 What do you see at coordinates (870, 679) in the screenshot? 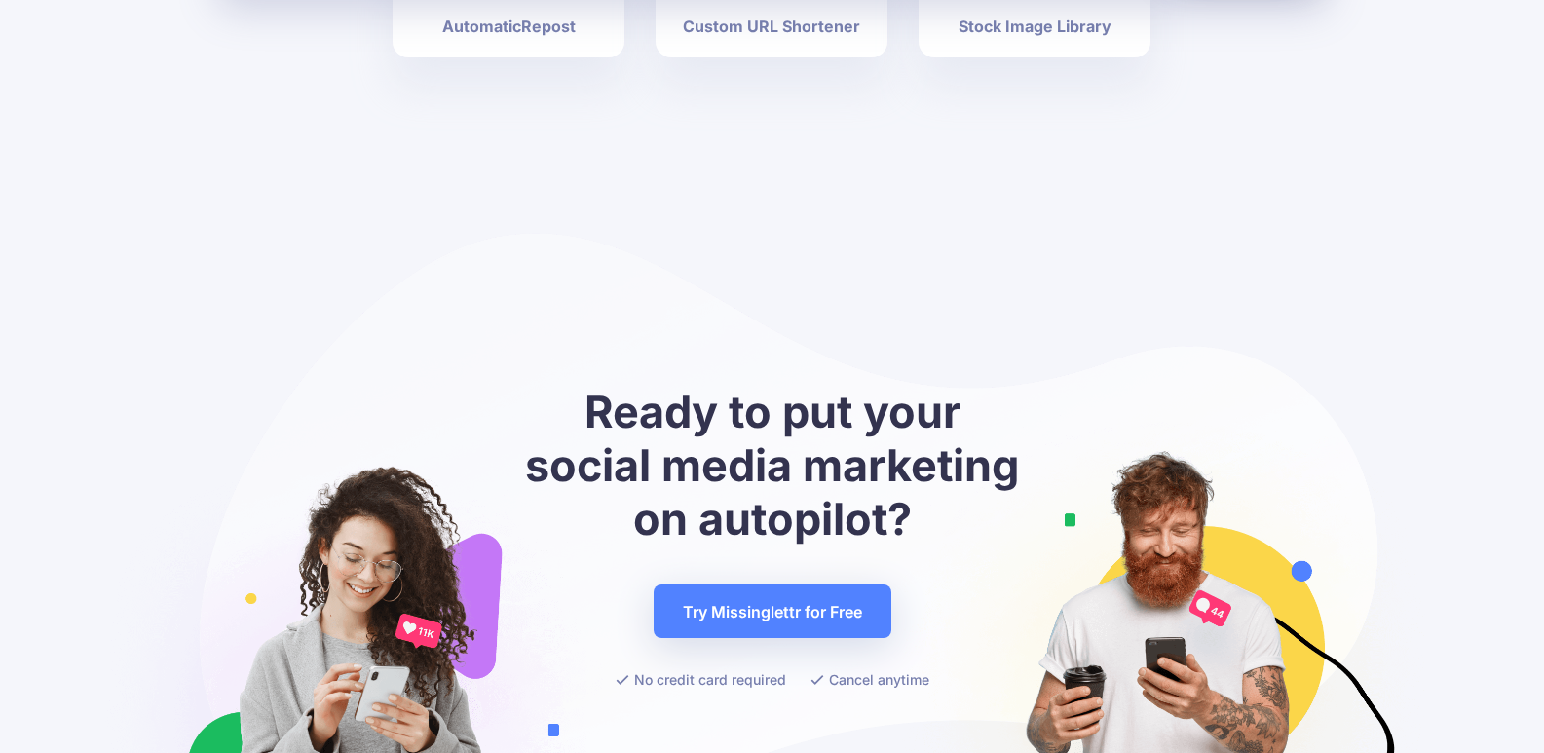
I see `li: Cancel anytime` at bounding box center [870, 679].